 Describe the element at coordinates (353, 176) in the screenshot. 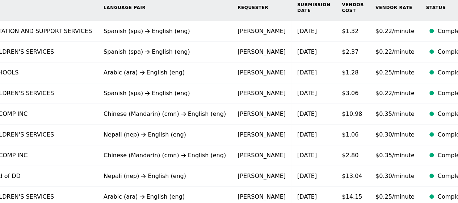

I see `td: $13.04` at that location.